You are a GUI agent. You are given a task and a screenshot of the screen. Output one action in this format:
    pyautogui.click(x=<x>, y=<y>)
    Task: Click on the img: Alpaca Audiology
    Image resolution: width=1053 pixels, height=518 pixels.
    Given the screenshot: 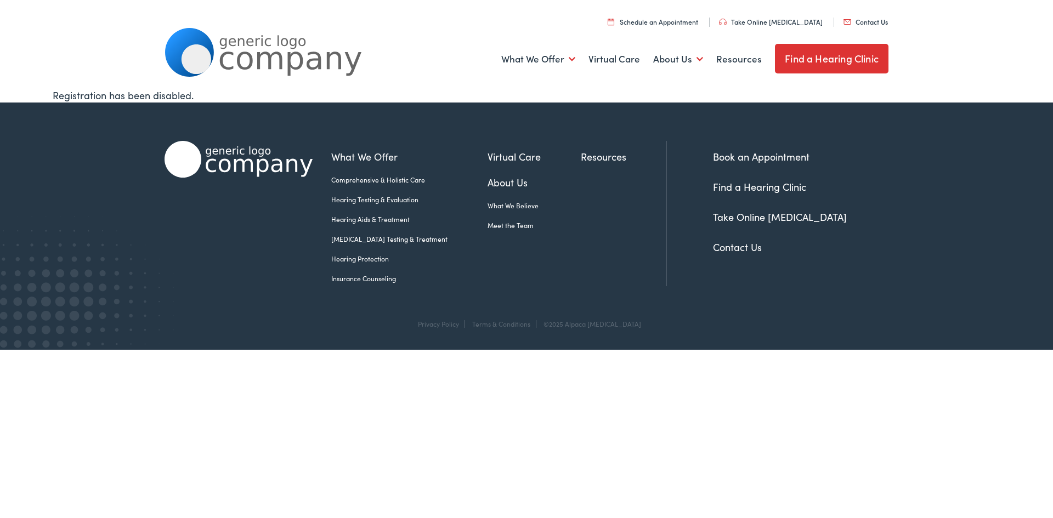 What is the action you would take?
    pyautogui.click(x=239, y=159)
    